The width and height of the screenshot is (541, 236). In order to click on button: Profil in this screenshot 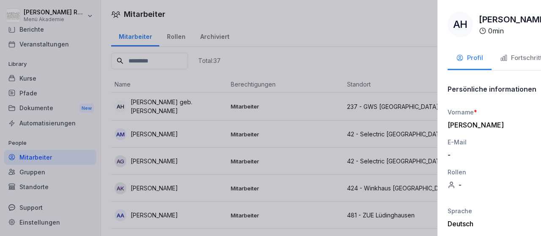, I will do `click(470, 59)`.